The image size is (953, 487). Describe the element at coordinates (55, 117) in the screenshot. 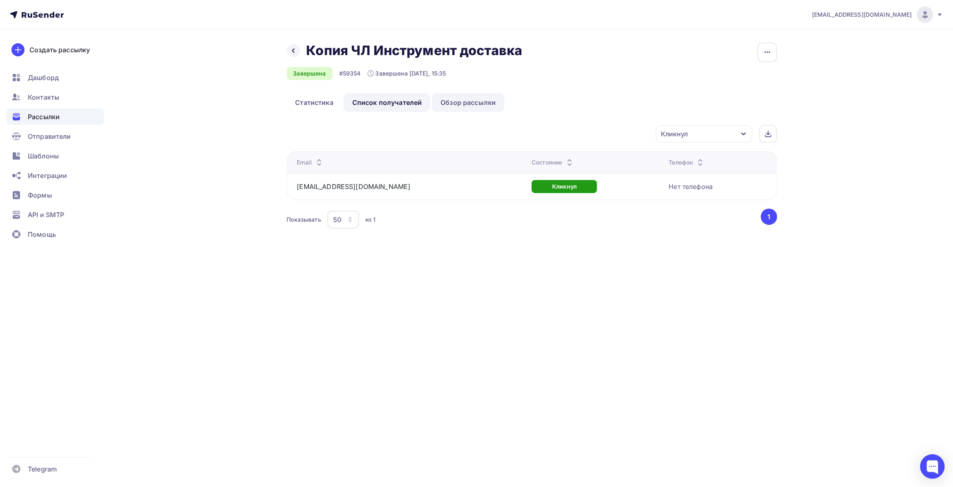

I see `a: Рассылки` at that location.